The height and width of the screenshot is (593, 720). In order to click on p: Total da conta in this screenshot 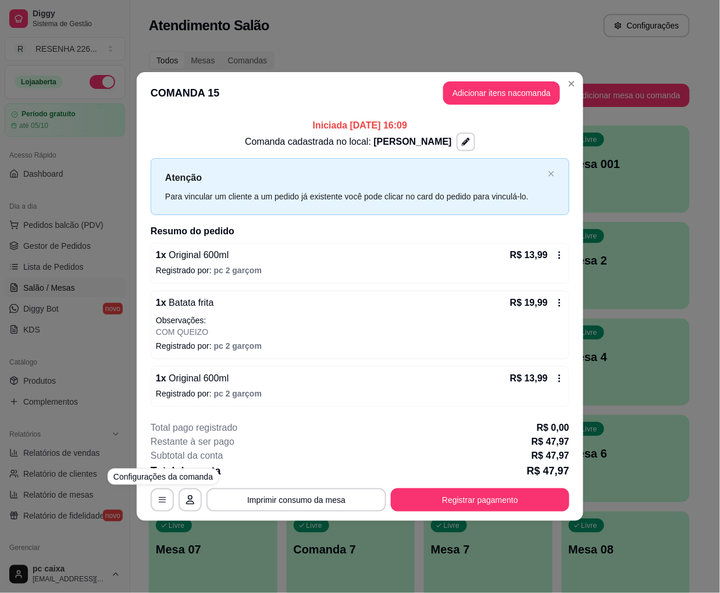, I will do `click(185, 471)`.